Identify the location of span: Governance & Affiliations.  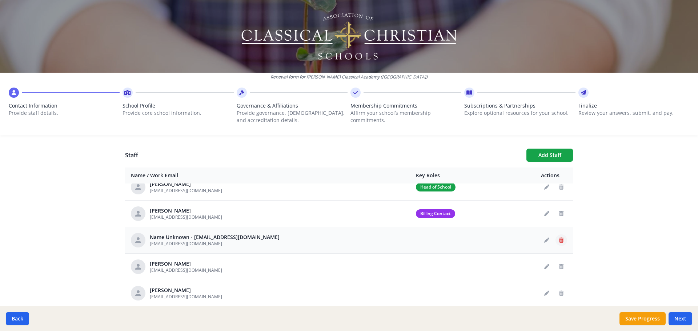
(292, 106).